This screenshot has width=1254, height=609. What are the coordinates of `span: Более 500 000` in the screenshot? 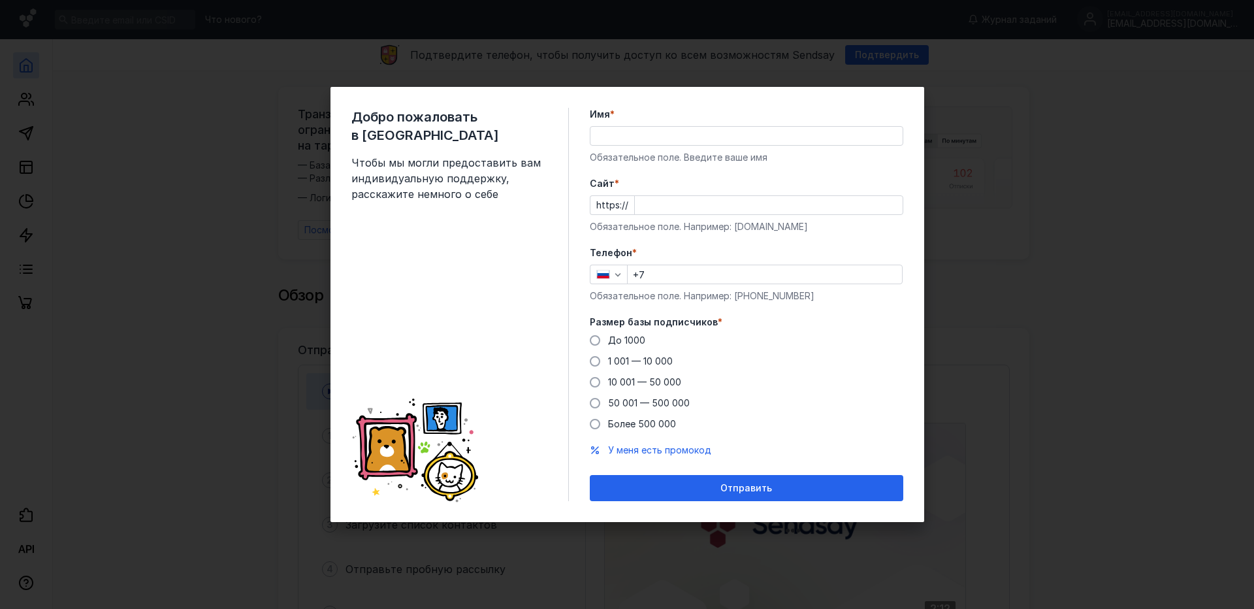 It's located at (642, 423).